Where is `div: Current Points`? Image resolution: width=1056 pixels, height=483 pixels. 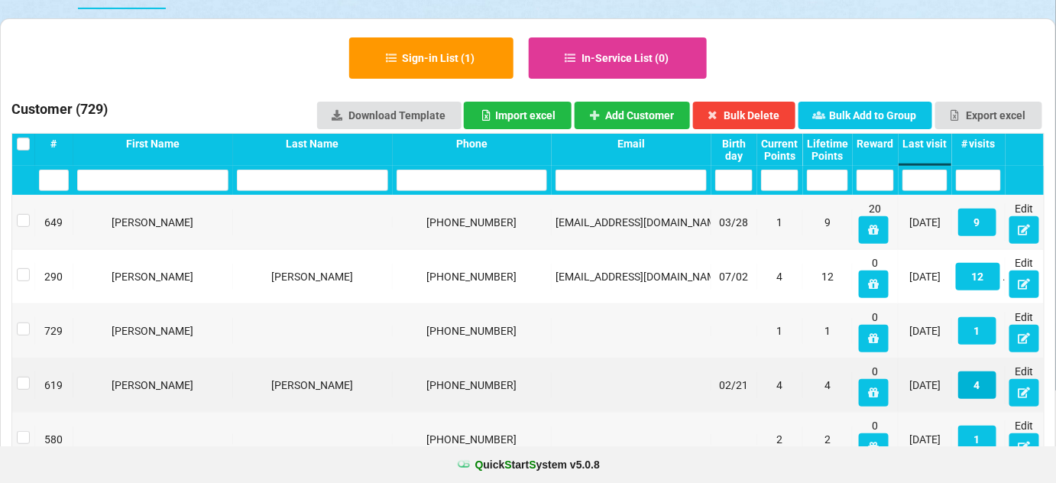 div: Current Points is located at coordinates (780, 150).